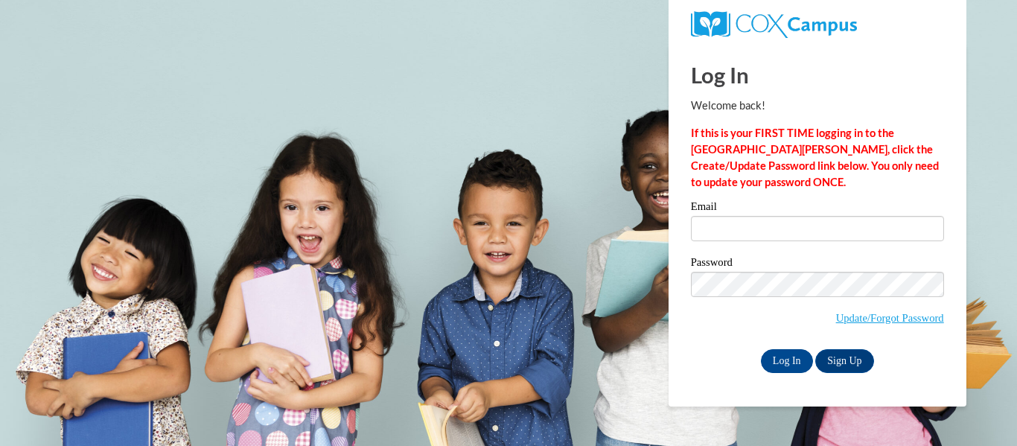  Describe the element at coordinates (774, 25) in the screenshot. I see `img: COX Campus` at that location.